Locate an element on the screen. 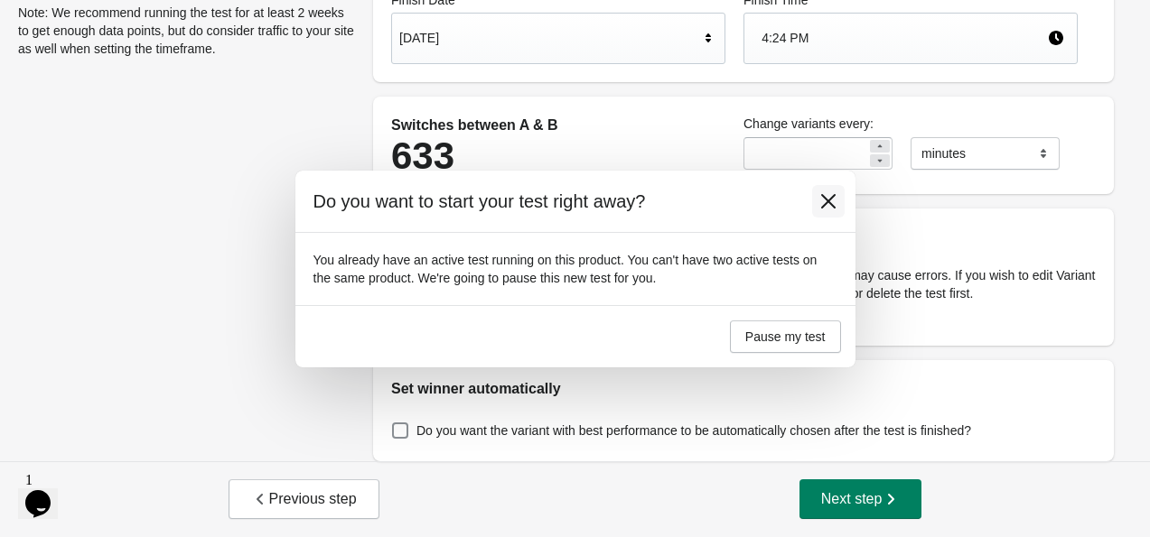 This screenshot has height=537, width=1150. span: 1 is located at coordinates (11, 14).